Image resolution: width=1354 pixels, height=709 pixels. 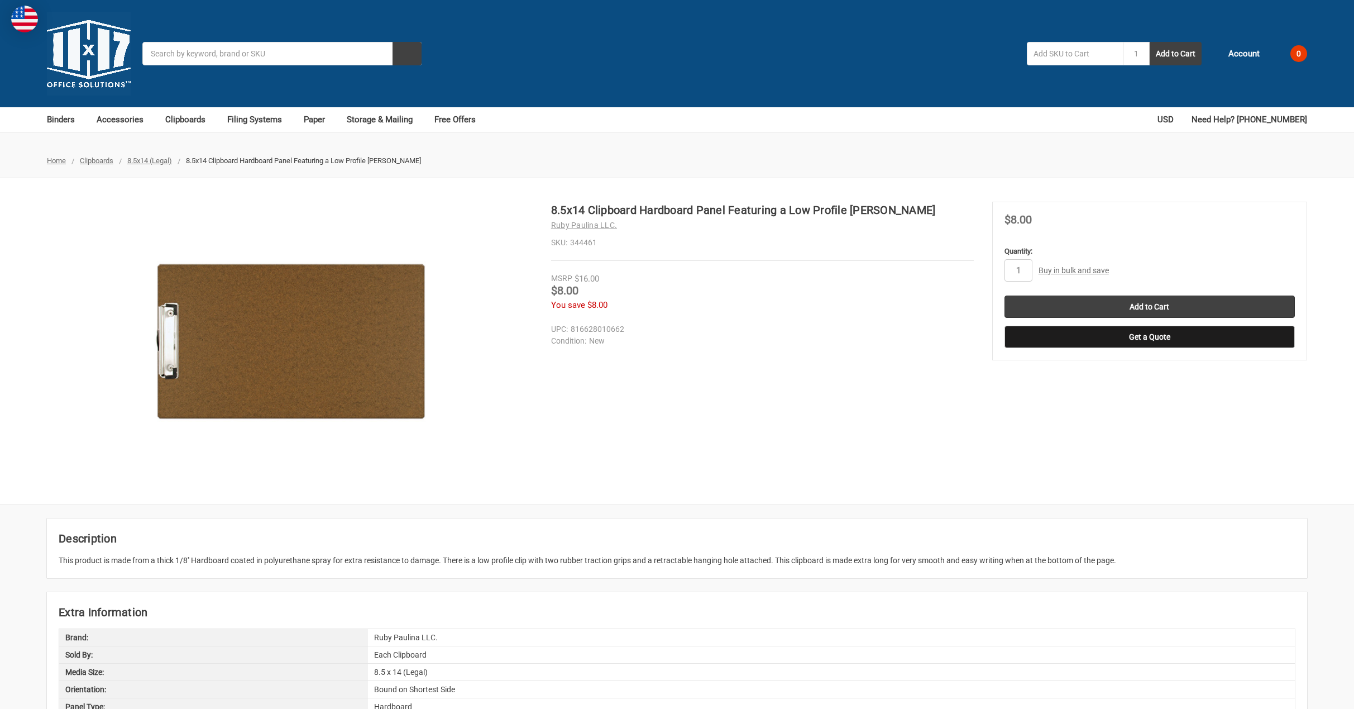 I want to click on input: Add to Cart, so click(x=1150, y=307).